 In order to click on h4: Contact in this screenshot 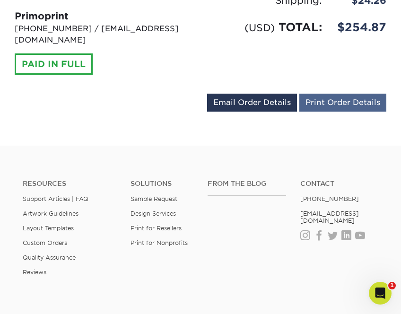, I will do `click(340, 184)`.